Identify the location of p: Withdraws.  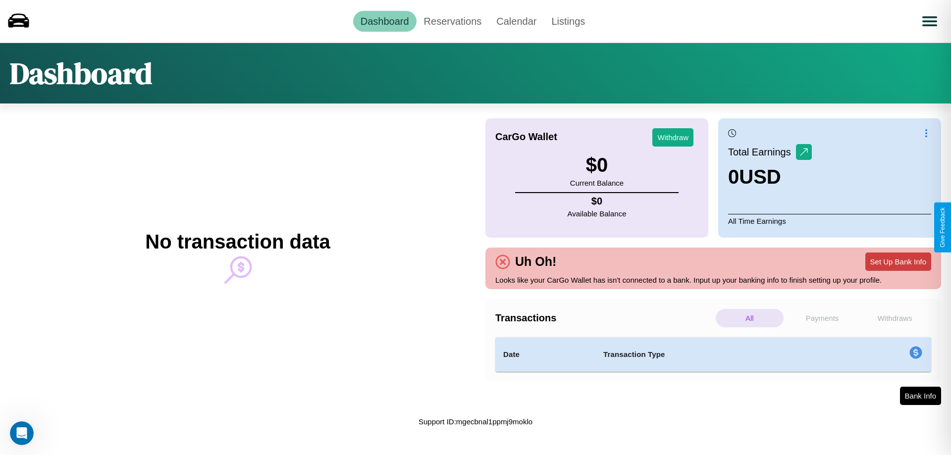
(895, 318).